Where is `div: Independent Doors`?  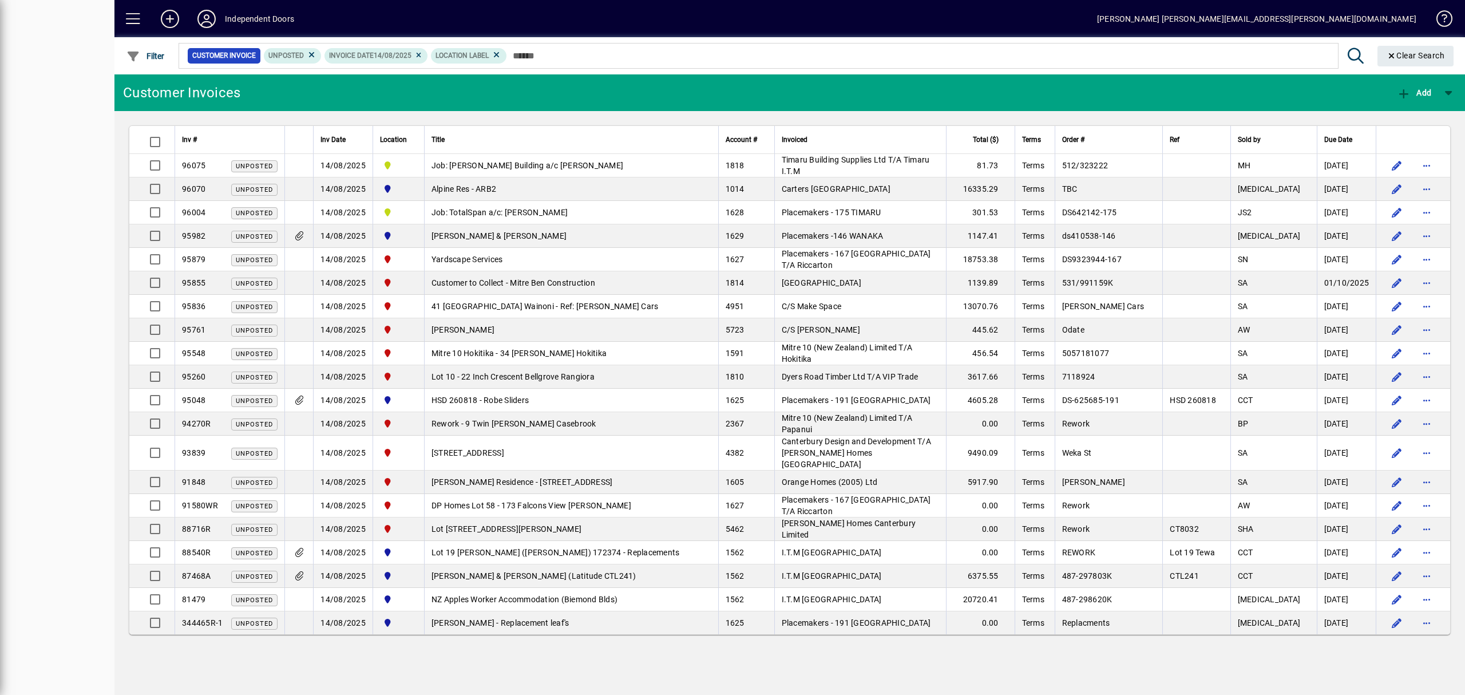 div: Independent Doors is located at coordinates (259, 19).